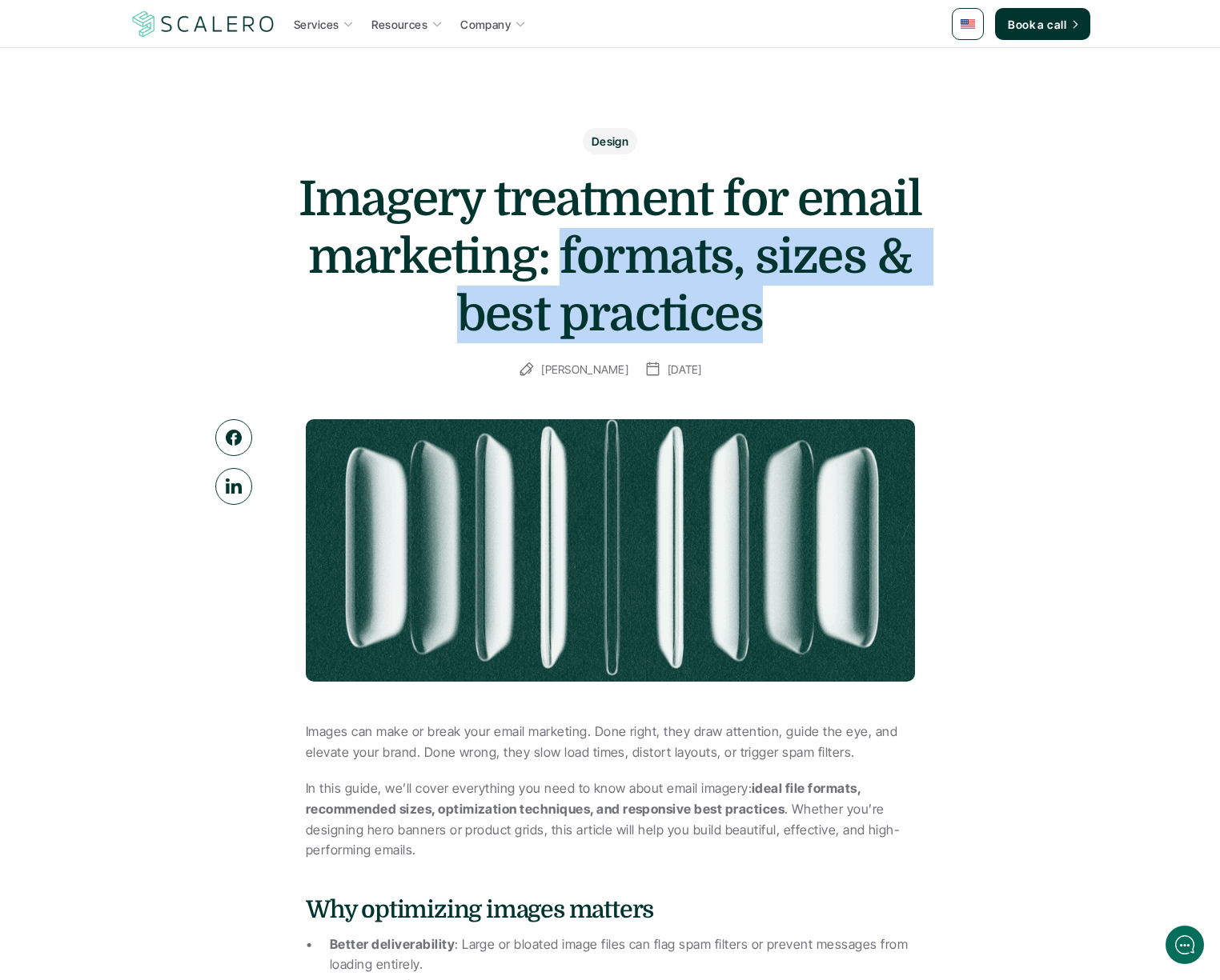 The width and height of the screenshot is (1220, 980). What do you see at coordinates (316, 24) in the screenshot?
I see `p: Services` at bounding box center [316, 24].